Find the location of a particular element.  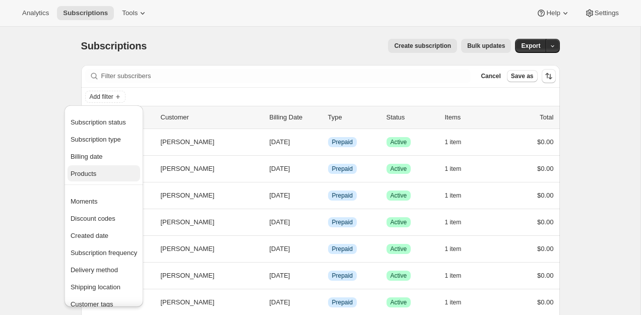

button: Settings is located at coordinates (601, 13).